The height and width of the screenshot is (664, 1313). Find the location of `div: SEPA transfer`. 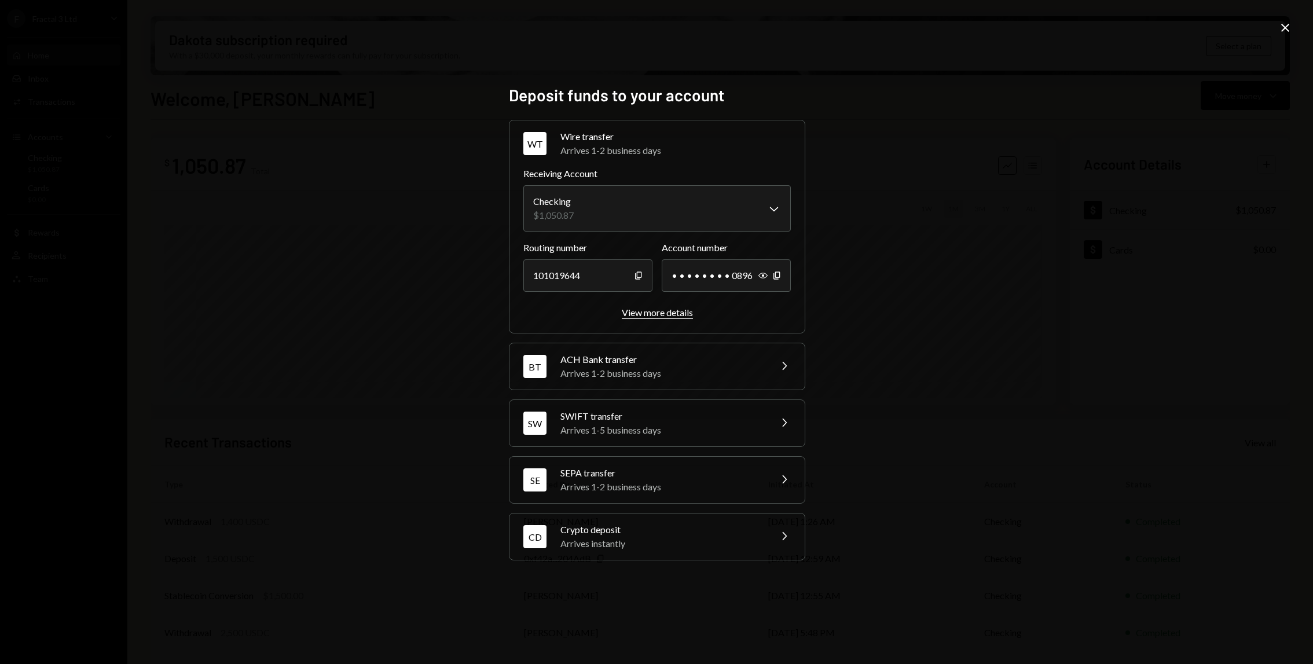

div: SEPA transfer is located at coordinates (662, 473).